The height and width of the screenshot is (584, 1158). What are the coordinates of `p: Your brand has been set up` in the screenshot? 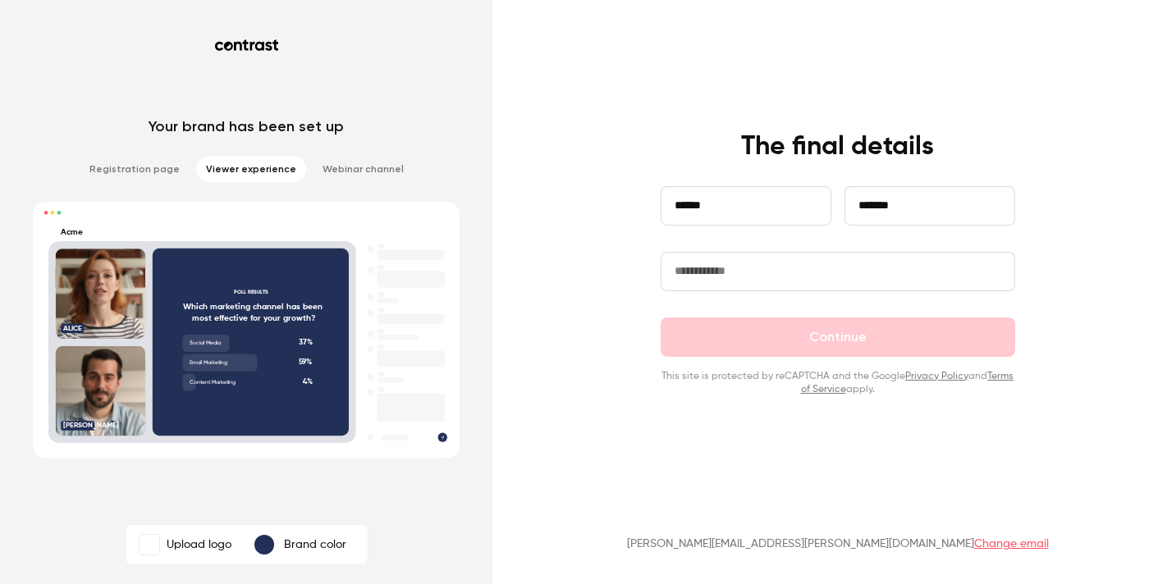 It's located at (246, 126).